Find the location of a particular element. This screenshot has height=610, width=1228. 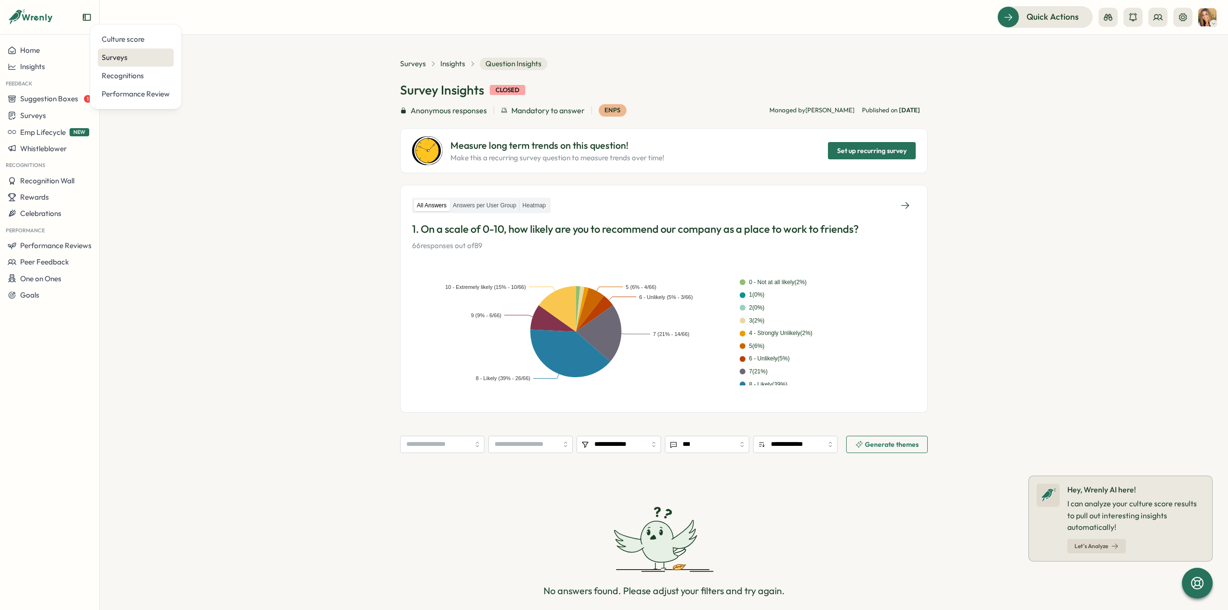

span: One on Ones is located at coordinates (41, 278).